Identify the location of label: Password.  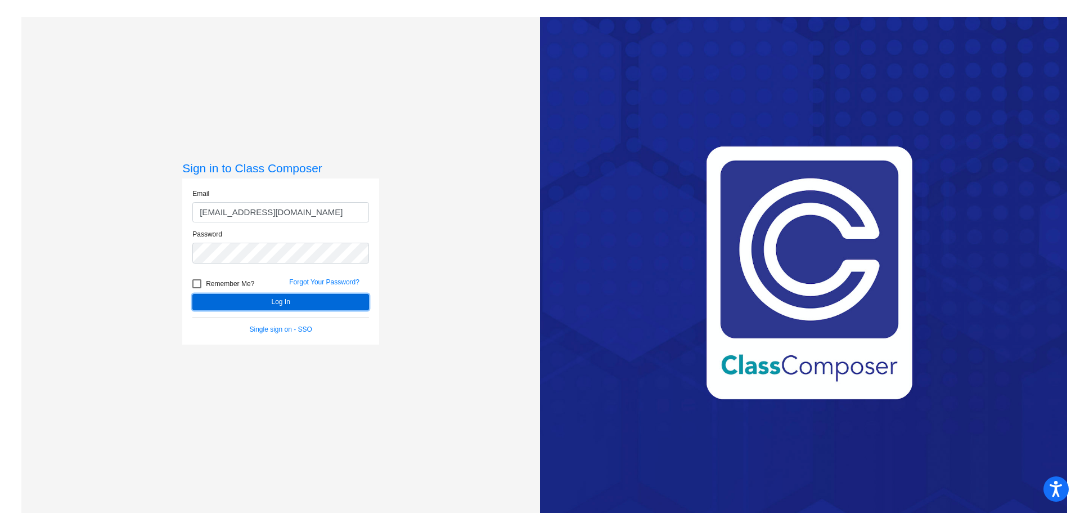
(207, 234).